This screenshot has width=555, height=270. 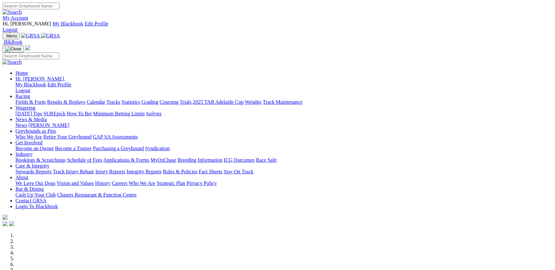 I want to click on a: SUREpick, so click(x=54, y=113).